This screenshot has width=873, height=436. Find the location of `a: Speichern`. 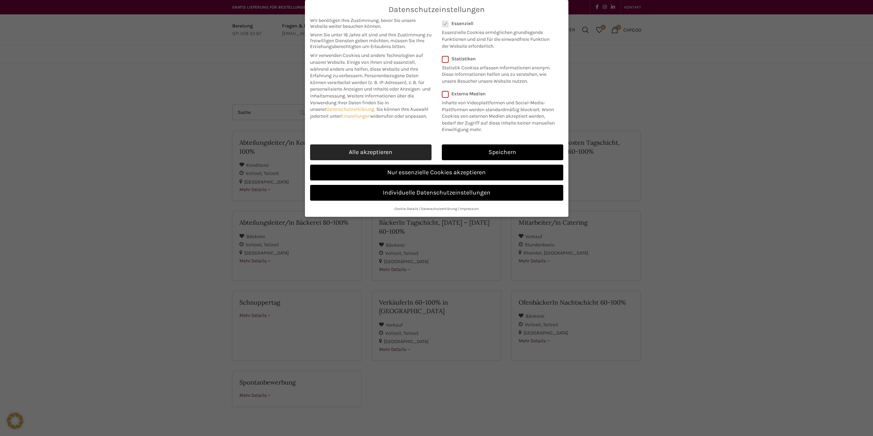

a: Speichern is located at coordinates (503, 152).